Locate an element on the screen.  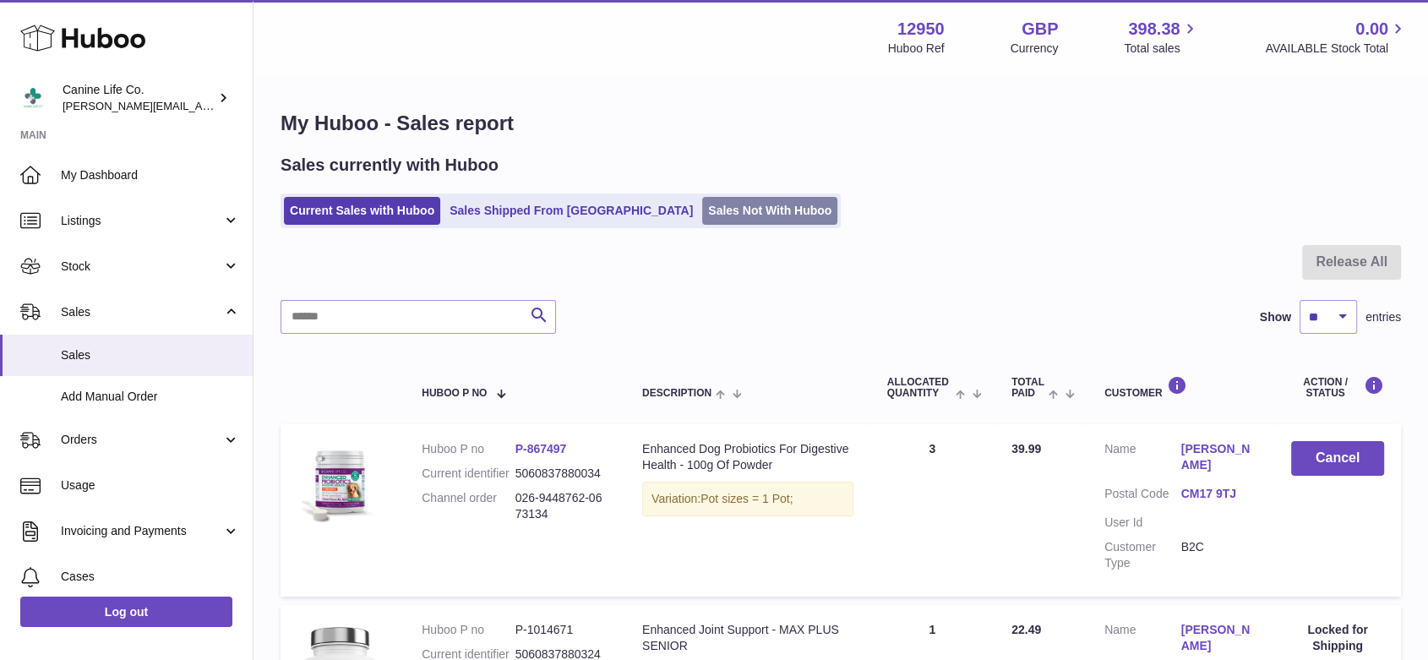
label: Show is located at coordinates (1275, 317).